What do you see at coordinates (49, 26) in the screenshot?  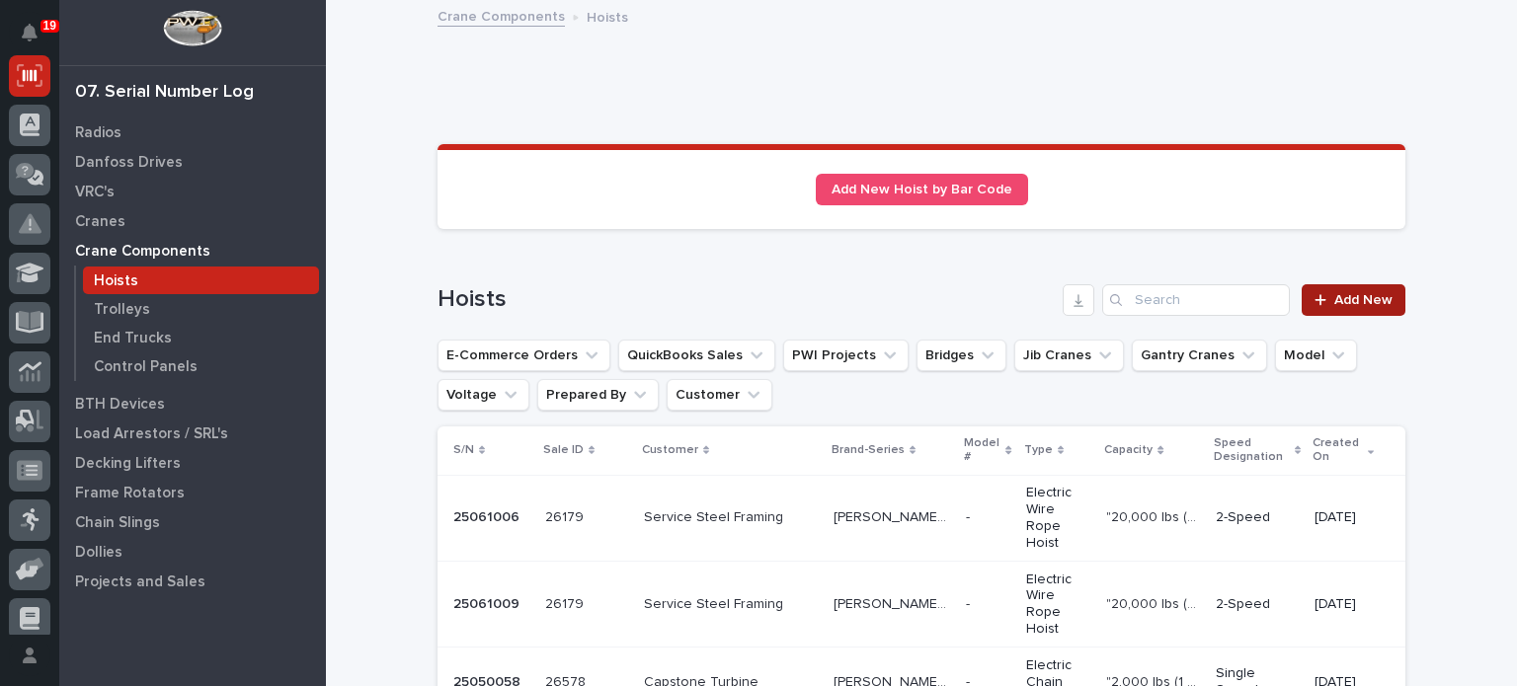 I see `p: 19` at bounding box center [49, 26].